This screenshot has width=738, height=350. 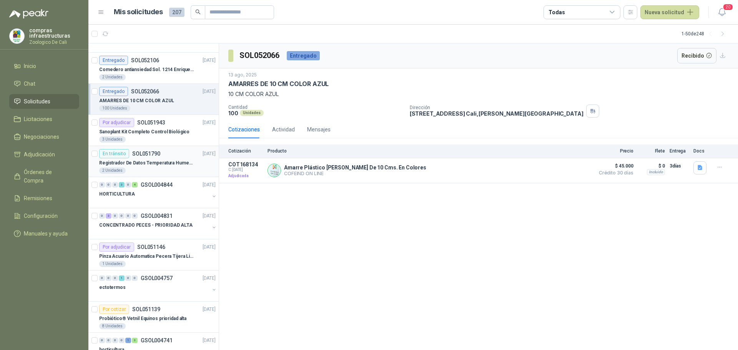 What do you see at coordinates (246, 165) in the screenshot?
I see `p: COT168134` at bounding box center [246, 165].